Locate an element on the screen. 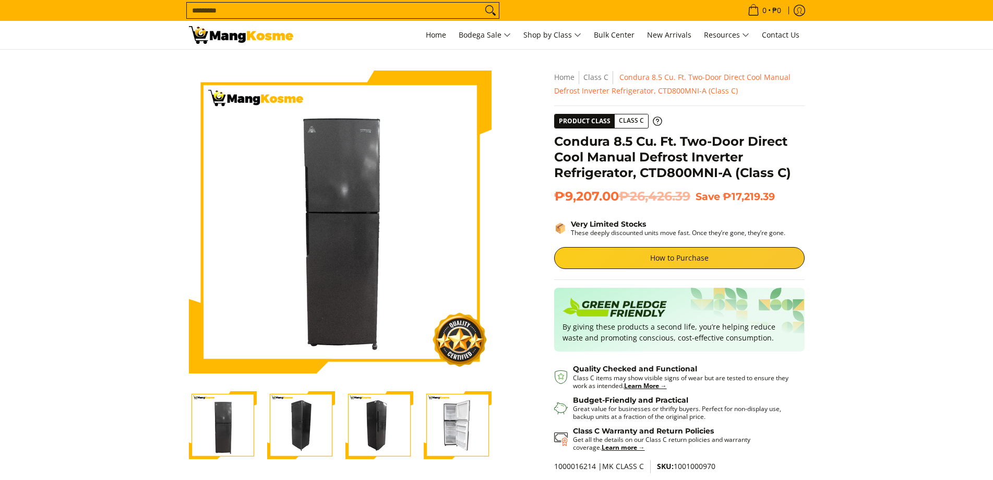 The height and width of the screenshot is (480, 993). span: ₱9,207.00 is located at coordinates (622, 196).